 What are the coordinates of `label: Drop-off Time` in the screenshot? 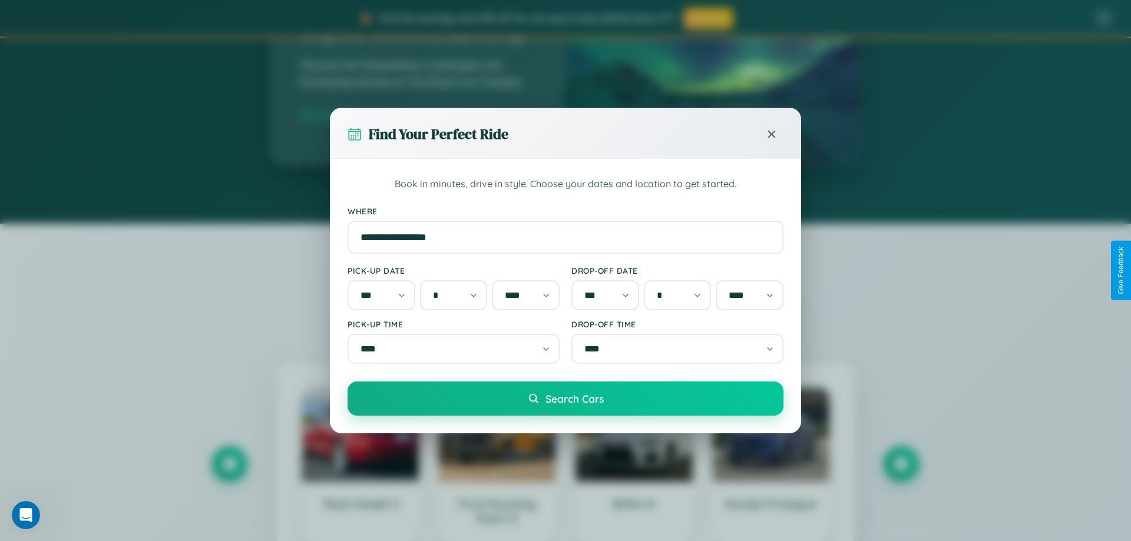 It's located at (677, 324).